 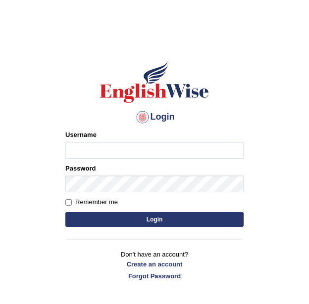 I want to click on h4: Login, so click(x=154, y=117).